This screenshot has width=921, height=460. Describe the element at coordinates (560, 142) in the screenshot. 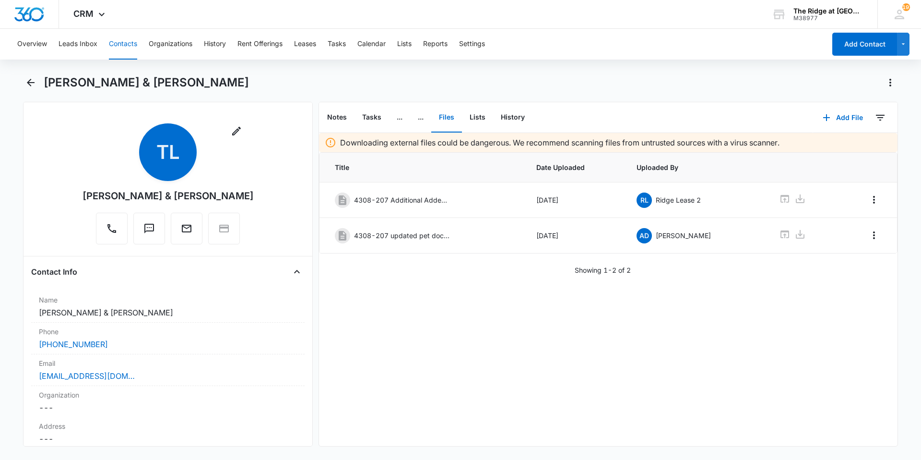

I see `p: Downloading external files could be dangerous. We recommend scanning files from untrusted sources...` at that location.